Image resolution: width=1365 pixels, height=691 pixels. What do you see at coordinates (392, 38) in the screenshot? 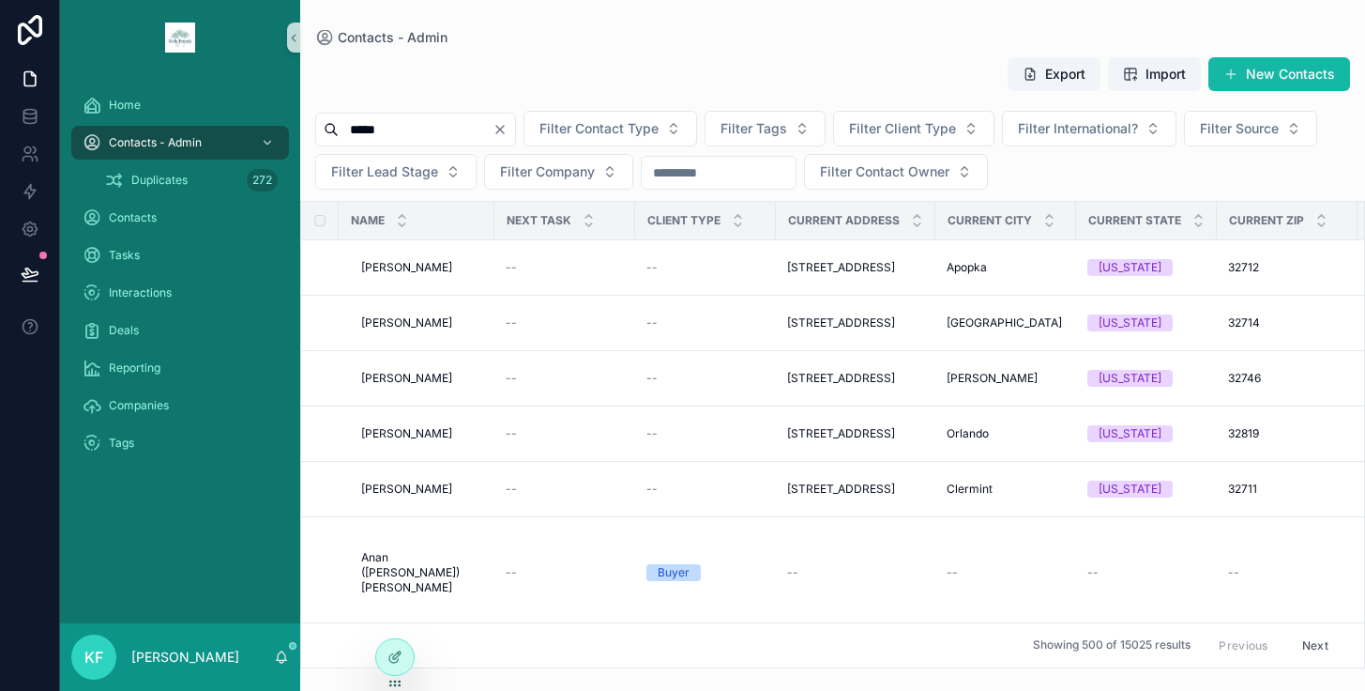
I see `span: Contacts - Admin` at bounding box center [392, 38].